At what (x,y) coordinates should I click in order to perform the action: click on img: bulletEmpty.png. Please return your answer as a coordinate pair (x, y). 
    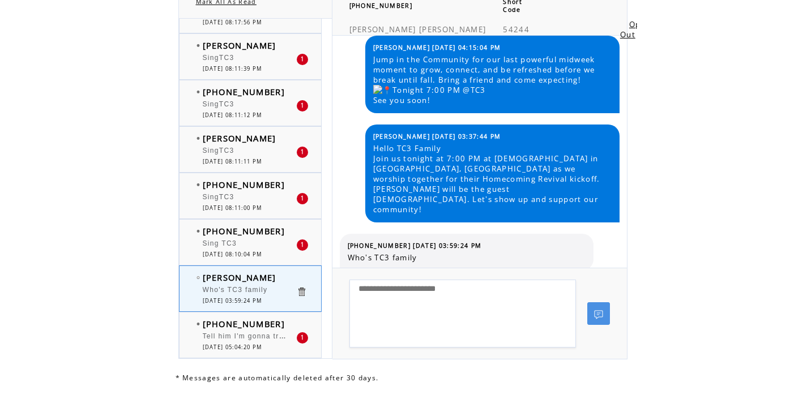
    Looking at the image, I should click on (198, 277).